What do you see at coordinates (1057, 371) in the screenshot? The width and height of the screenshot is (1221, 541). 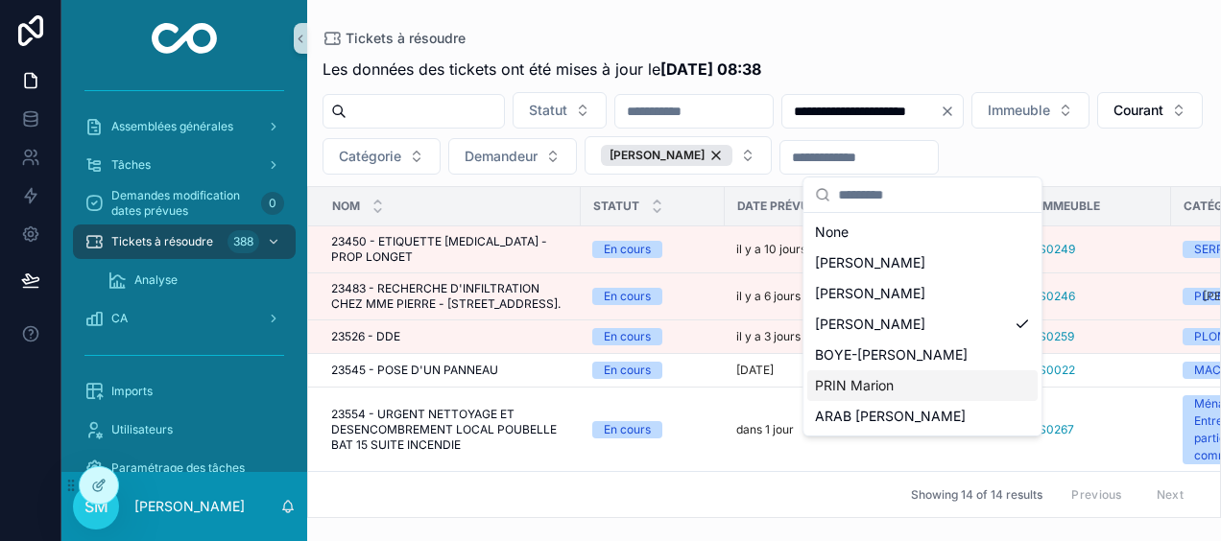 I see `a: S0022` at bounding box center [1057, 371].